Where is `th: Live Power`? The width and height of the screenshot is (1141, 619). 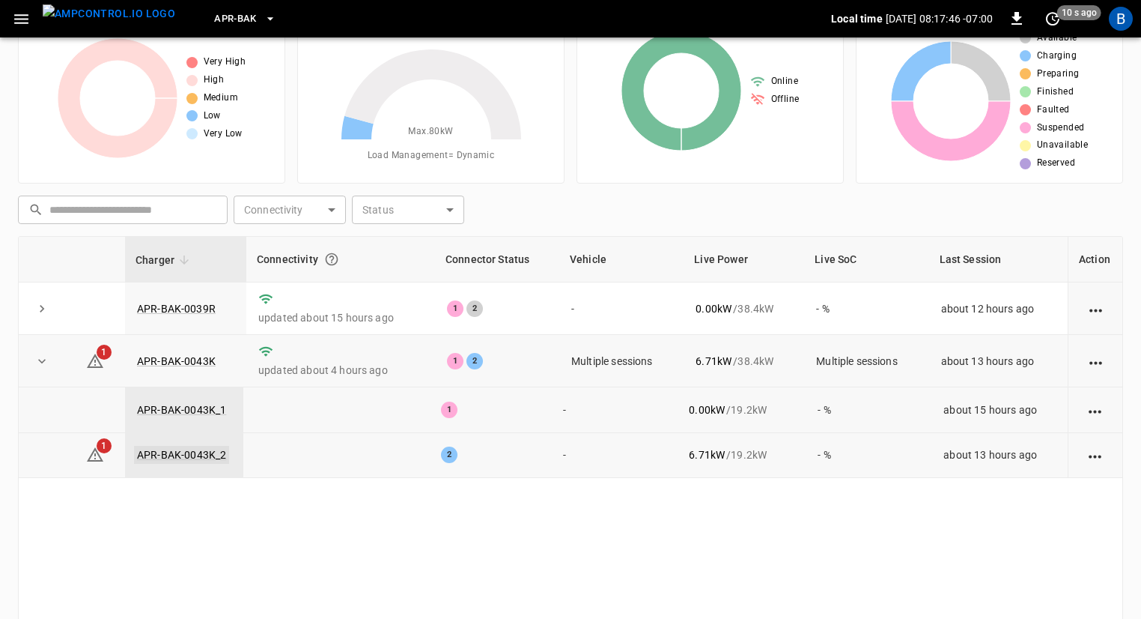
th: Live Power is located at coordinates (744, 259).